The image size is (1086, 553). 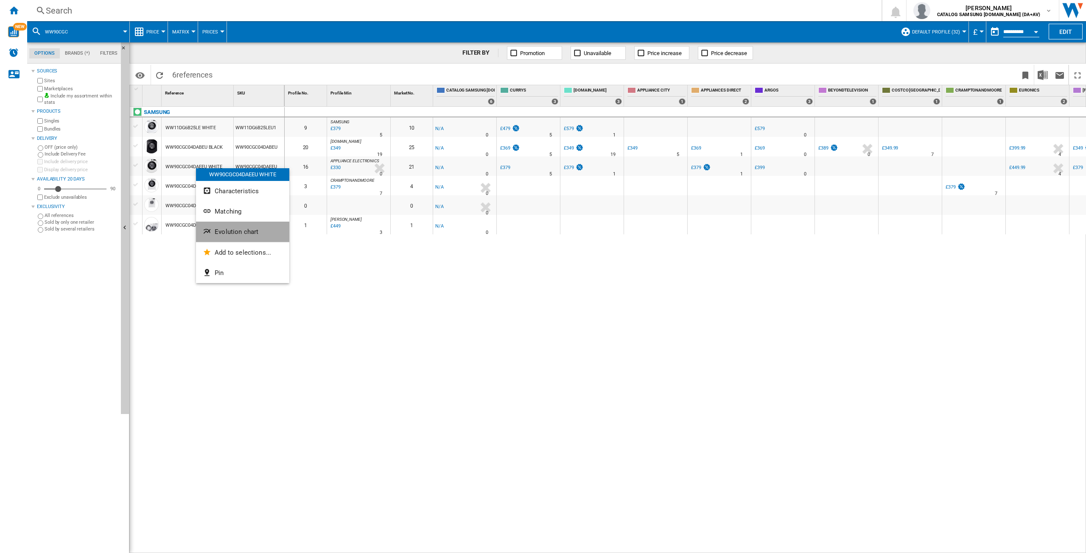 I want to click on span: Matching, so click(x=228, y=212).